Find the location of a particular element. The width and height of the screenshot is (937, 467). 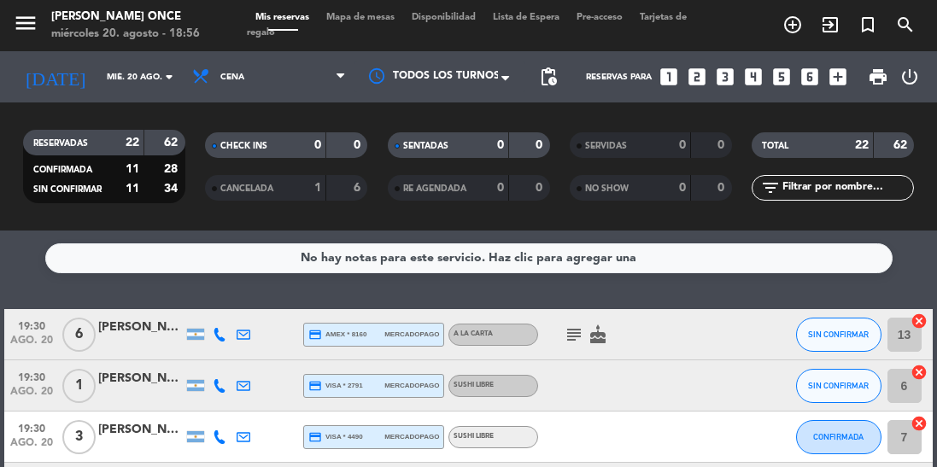

span: SENTADAS is located at coordinates (425, 146).